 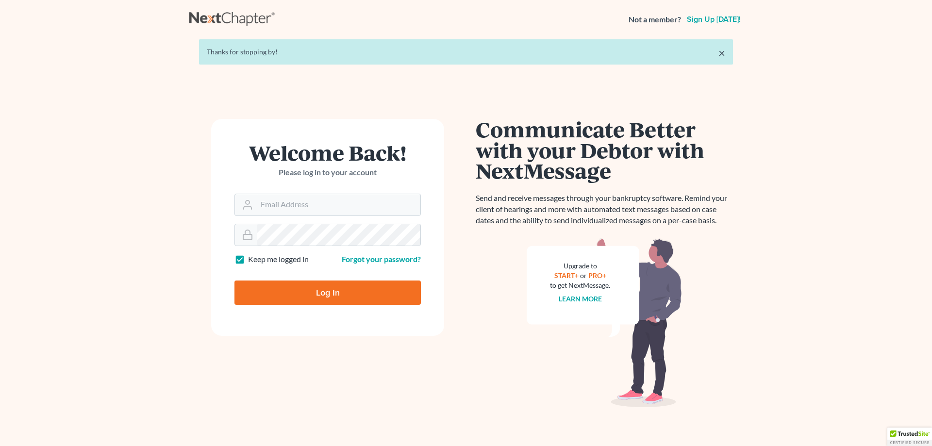 I want to click on label: Keep me logged in, so click(x=278, y=259).